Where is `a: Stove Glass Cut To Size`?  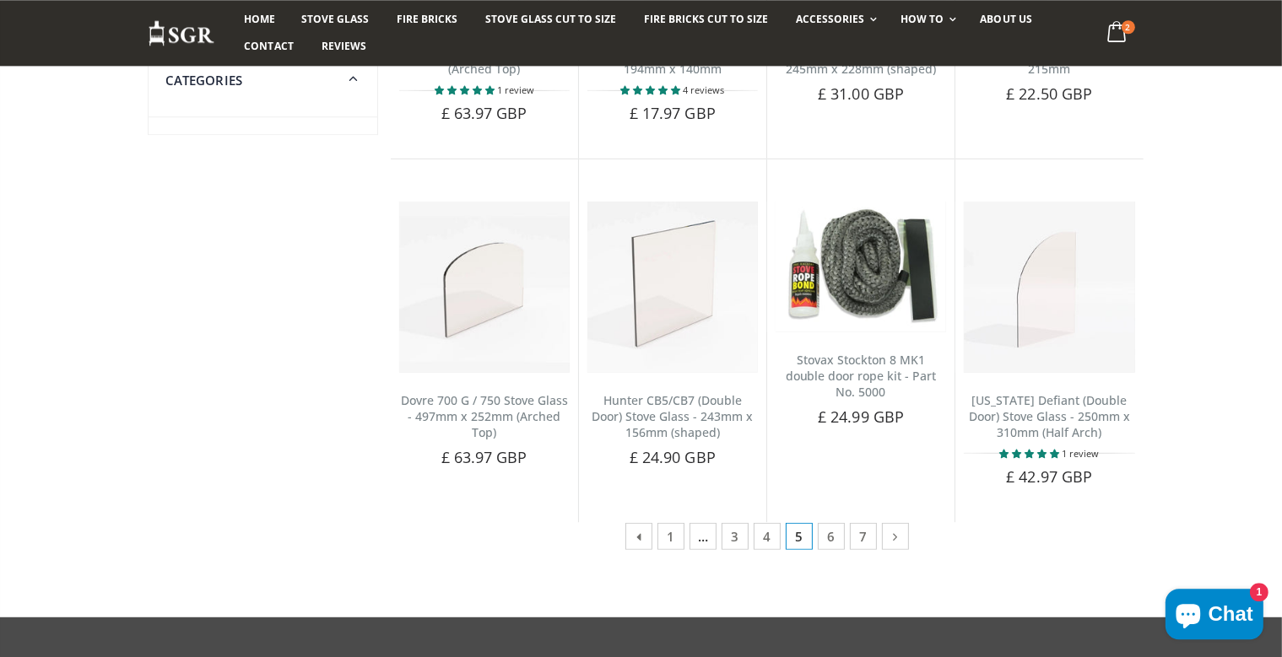 a: Stove Glass Cut To Size is located at coordinates (550, 19).